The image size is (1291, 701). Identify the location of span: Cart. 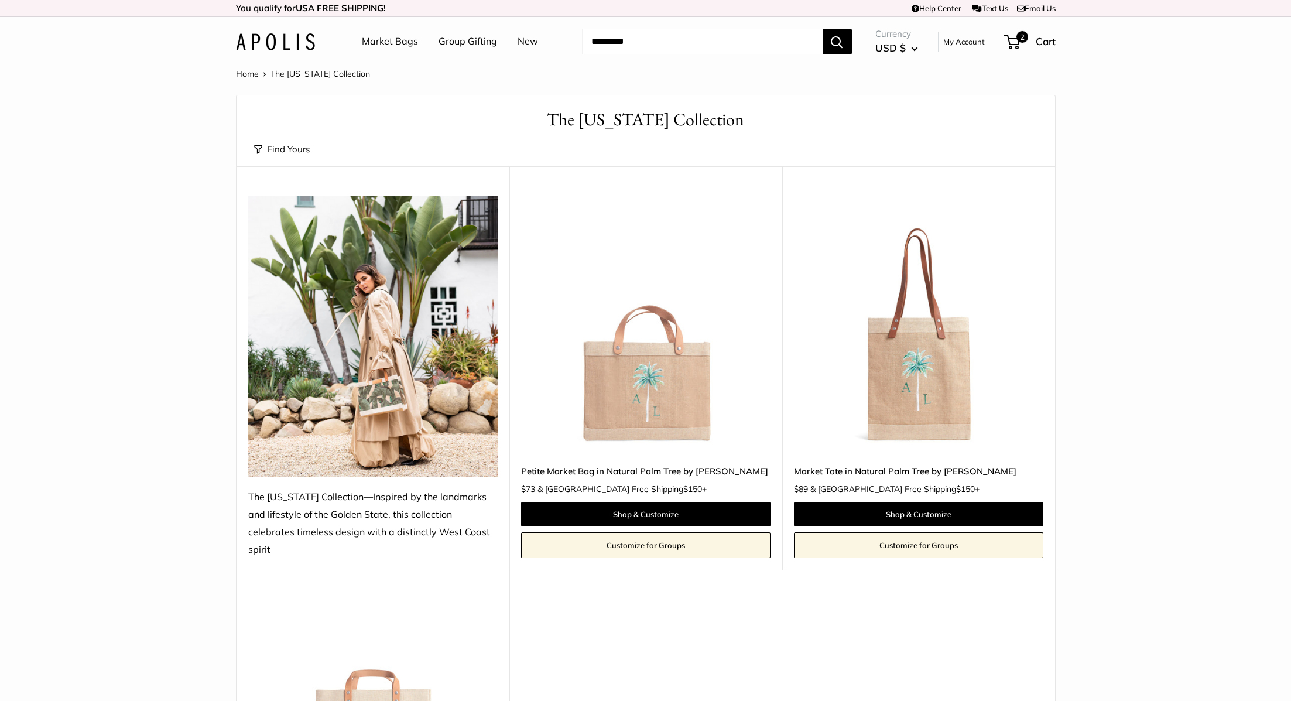
(1045, 41).